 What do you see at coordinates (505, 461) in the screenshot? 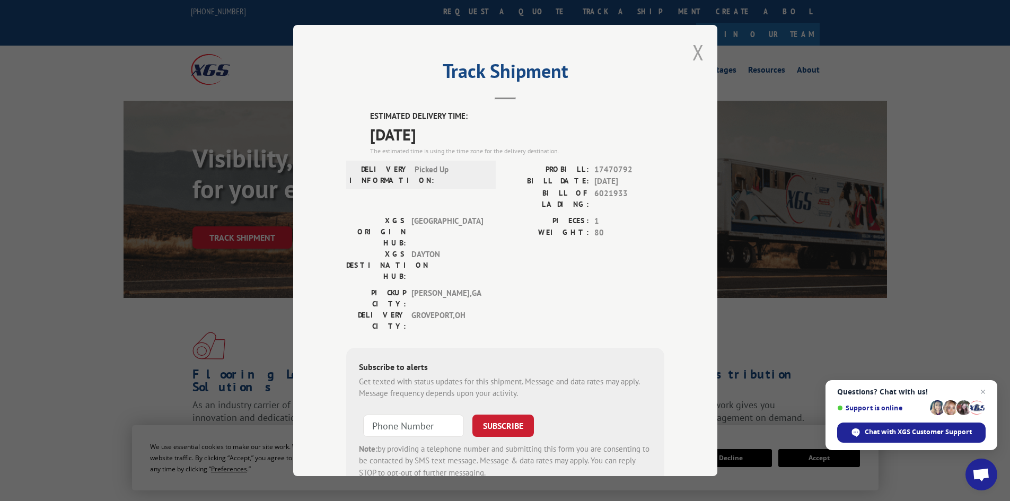
I see `div: by providing a telephone number and submitting this form you are consenting to be contacted by SM...` at bounding box center [505, 461].